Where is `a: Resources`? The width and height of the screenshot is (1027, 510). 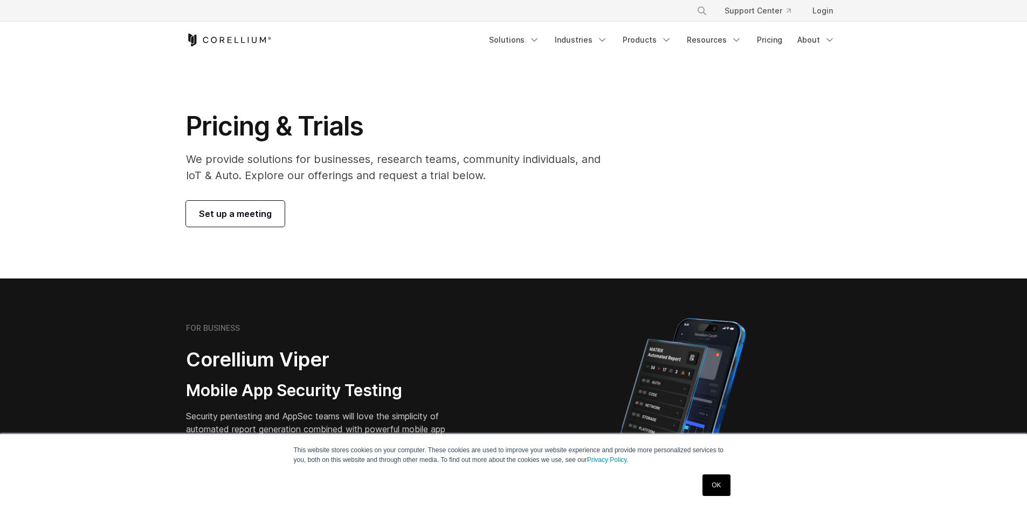 a: Resources is located at coordinates (715, 40).